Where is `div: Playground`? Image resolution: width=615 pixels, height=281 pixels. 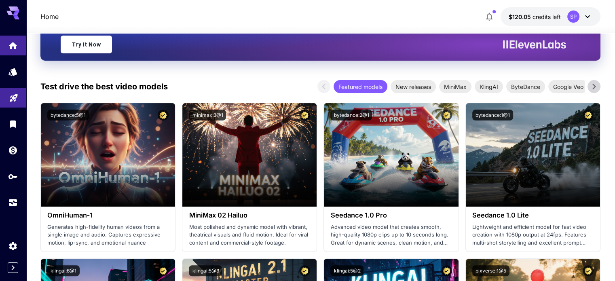 div: Playground is located at coordinates (14, 95).